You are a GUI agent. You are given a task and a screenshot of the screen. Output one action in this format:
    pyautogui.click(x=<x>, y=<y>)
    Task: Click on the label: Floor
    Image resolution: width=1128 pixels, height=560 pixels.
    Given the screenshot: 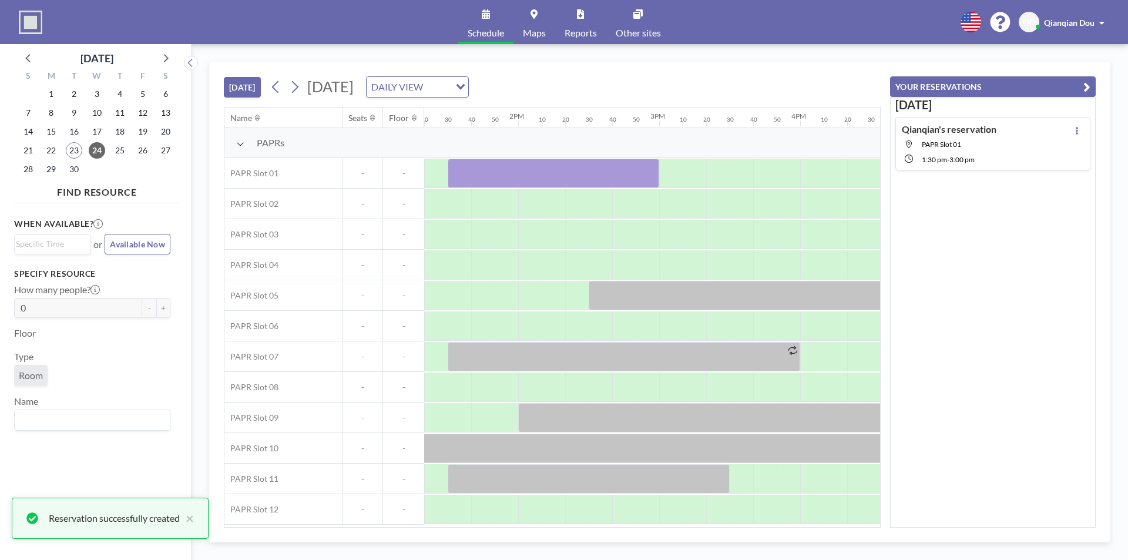 What is the action you would take?
    pyautogui.click(x=25, y=333)
    